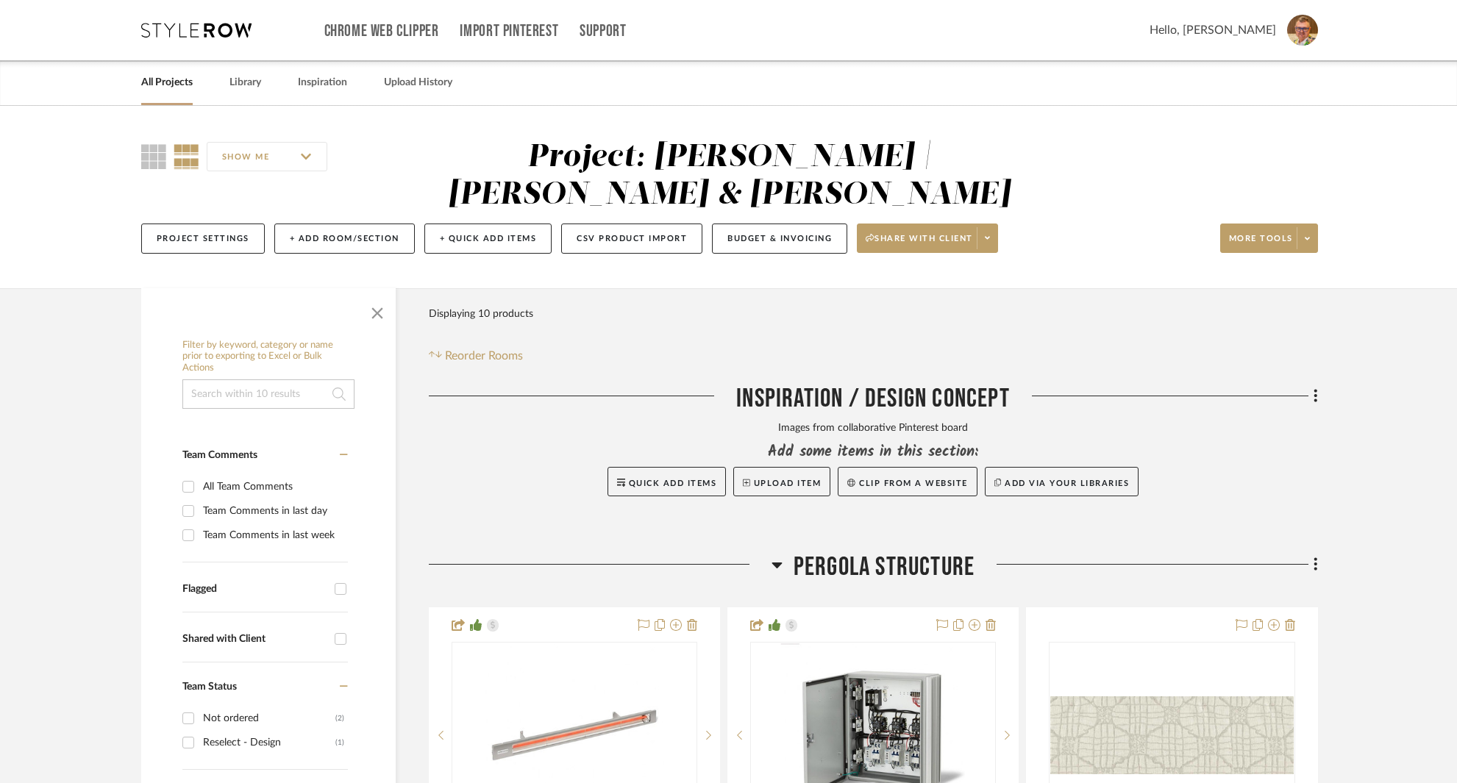  Describe the element at coordinates (382, 31) in the screenshot. I see `a: Chrome Web Clipper` at that location.